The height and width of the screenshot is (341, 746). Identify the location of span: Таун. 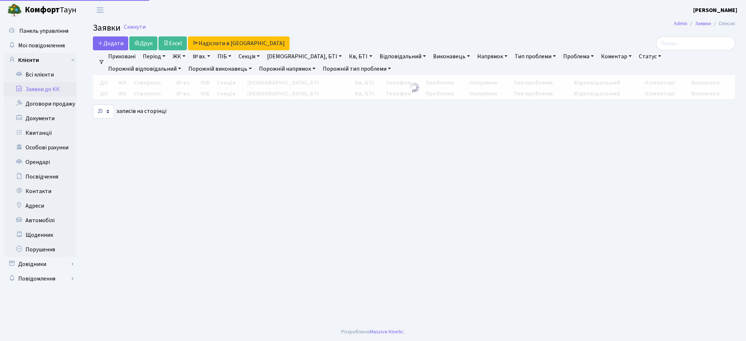
(51, 10).